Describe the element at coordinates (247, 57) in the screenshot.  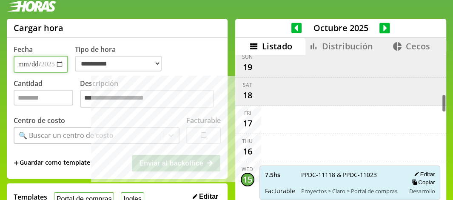
I see `div: Sun` at that location.